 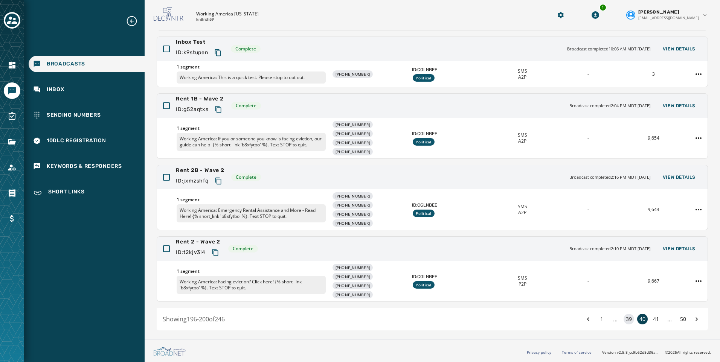 I want to click on p: kn8rxh59, so click(x=205, y=20).